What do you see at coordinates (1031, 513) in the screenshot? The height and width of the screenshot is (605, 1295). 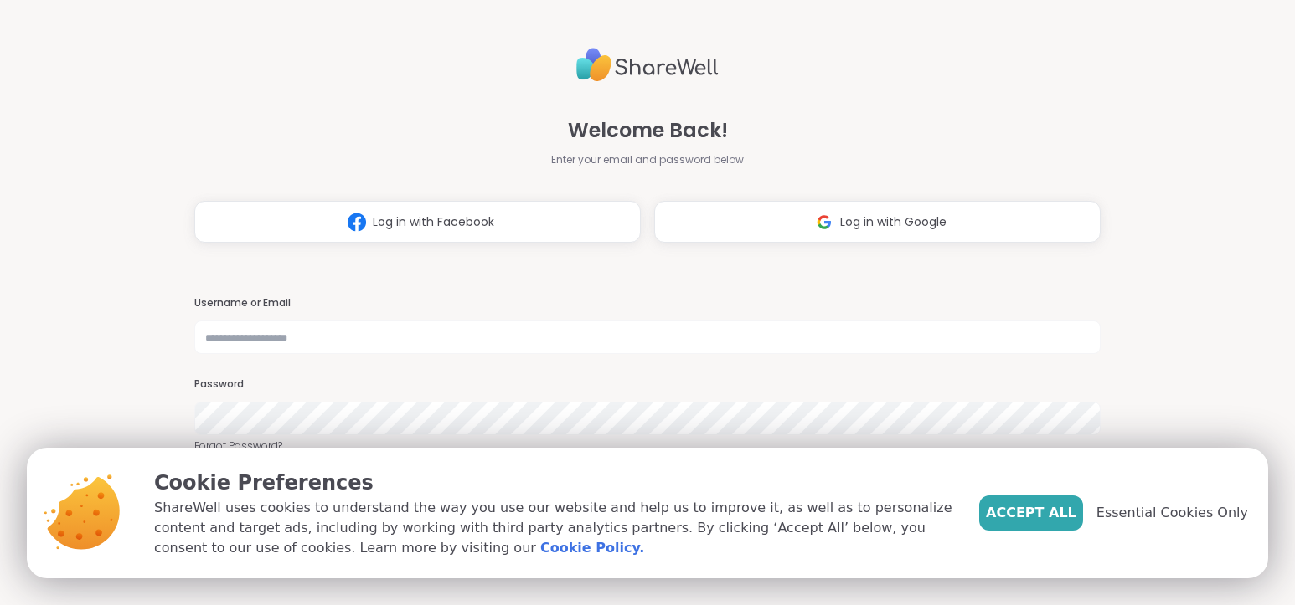 I see `button: Accept All` at bounding box center [1031, 513].